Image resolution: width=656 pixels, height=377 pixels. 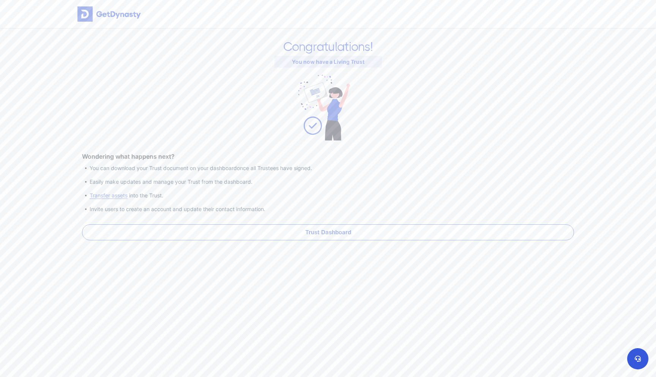 I want to click on small: You now have a Living Trust, so click(x=328, y=61).